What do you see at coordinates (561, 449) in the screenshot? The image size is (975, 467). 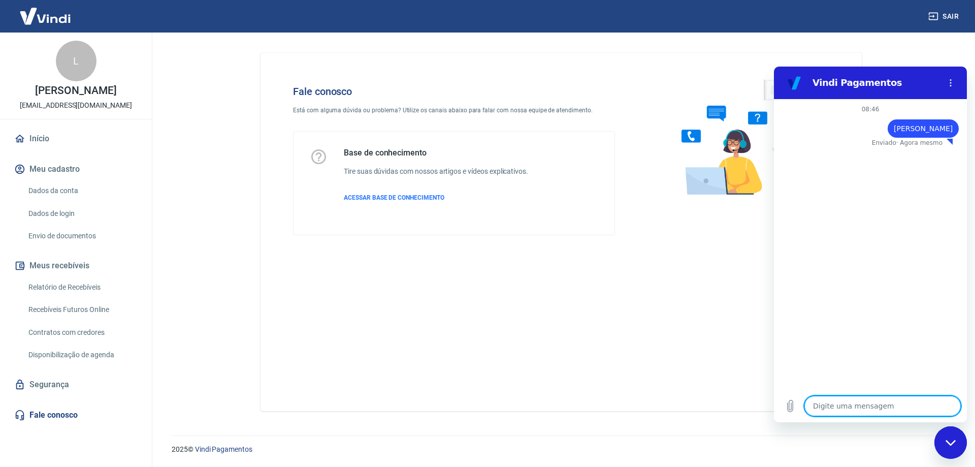 I see `p: 2025 ©` at bounding box center [561, 449].